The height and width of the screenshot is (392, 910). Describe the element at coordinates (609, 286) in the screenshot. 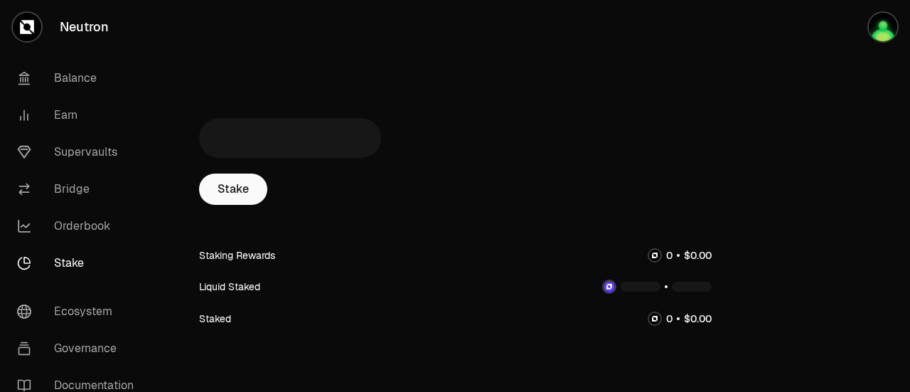

I see `img: dNTRN Logo` at that location.